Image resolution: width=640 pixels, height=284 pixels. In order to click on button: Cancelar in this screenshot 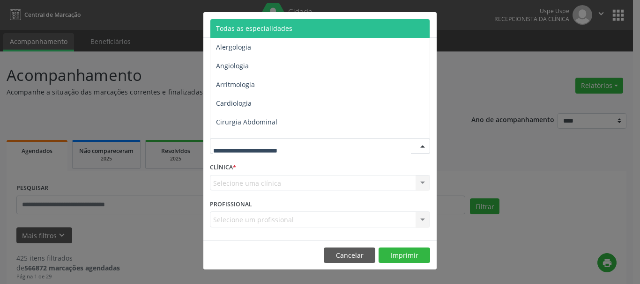, I will do `click(350, 256)`.